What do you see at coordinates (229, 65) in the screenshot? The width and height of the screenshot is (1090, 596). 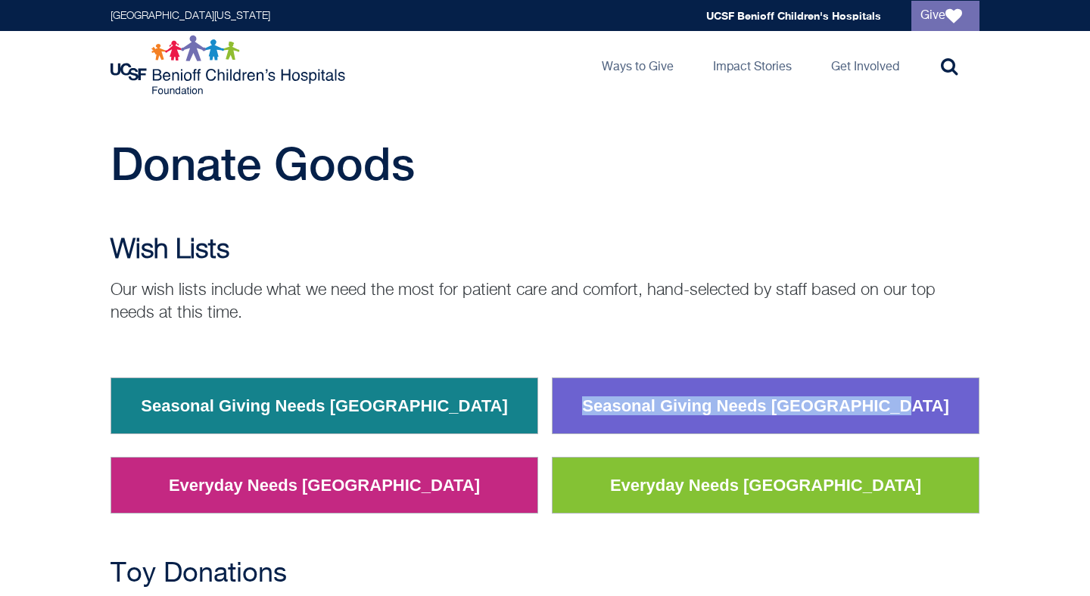 I see `img: Logo for UCSF Benioff Children's Hospitals Foundation` at bounding box center [229, 65].